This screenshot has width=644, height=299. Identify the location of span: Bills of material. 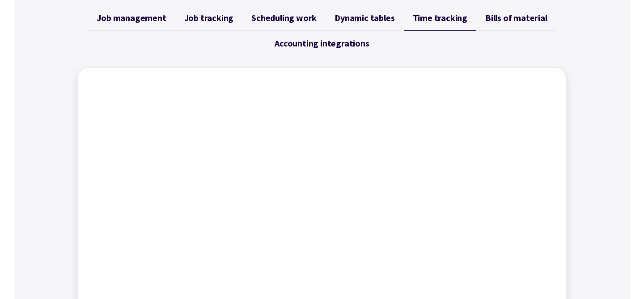
(516, 18).